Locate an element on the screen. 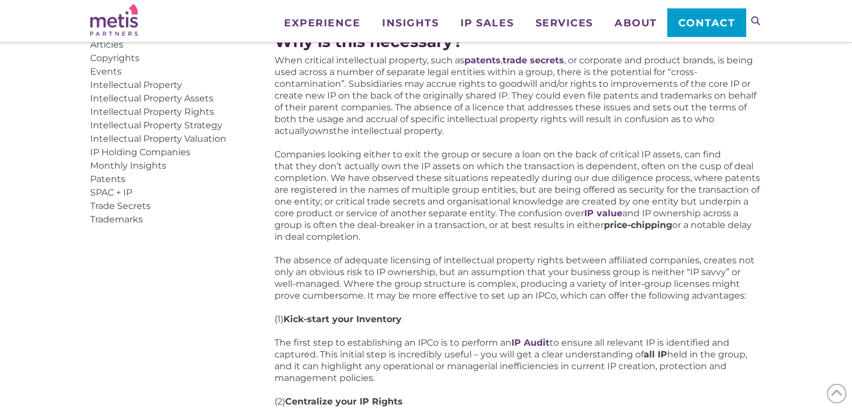 The height and width of the screenshot is (409, 852). span: IP Sales is located at coordinates (487, 23).